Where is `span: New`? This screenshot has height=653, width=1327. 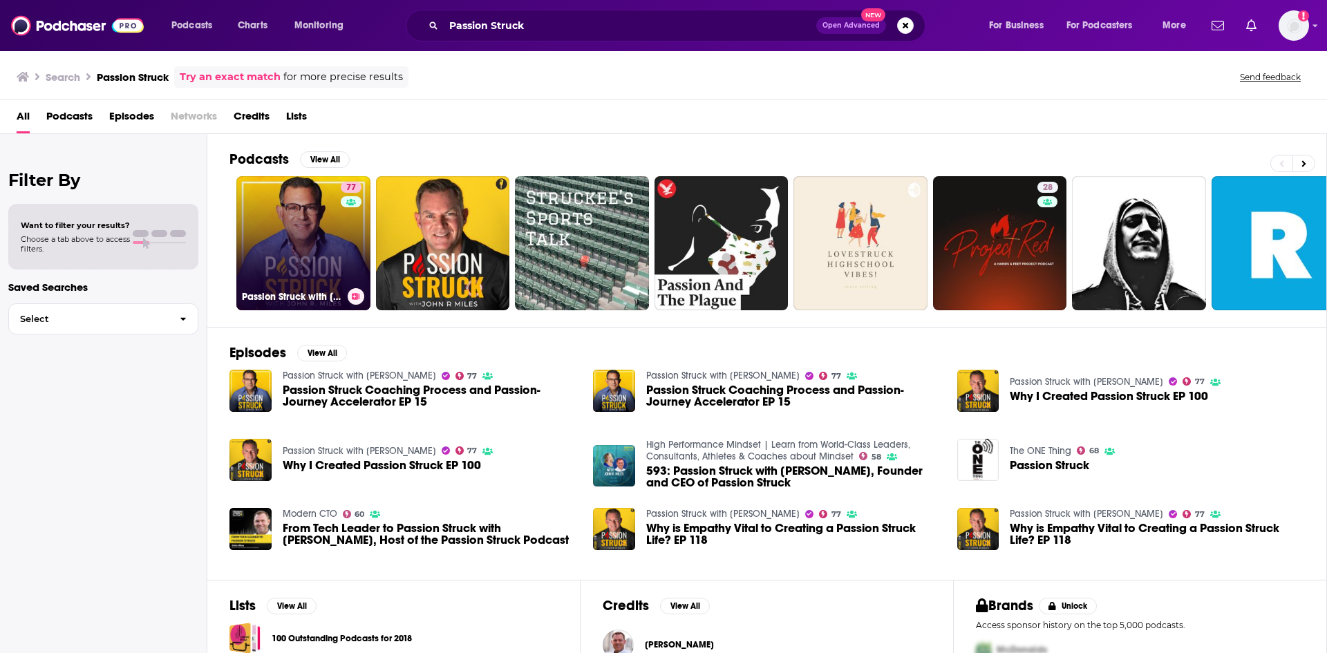
span: New is located at coordinates (874, 15).